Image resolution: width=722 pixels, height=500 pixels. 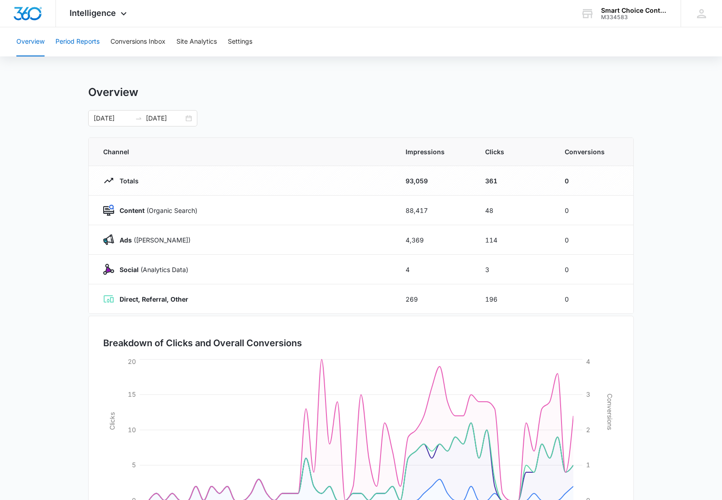 What do you see at coordinates (243, 151) in the screenshot?
I see `span: Channel` at bounding box center [243, 151].